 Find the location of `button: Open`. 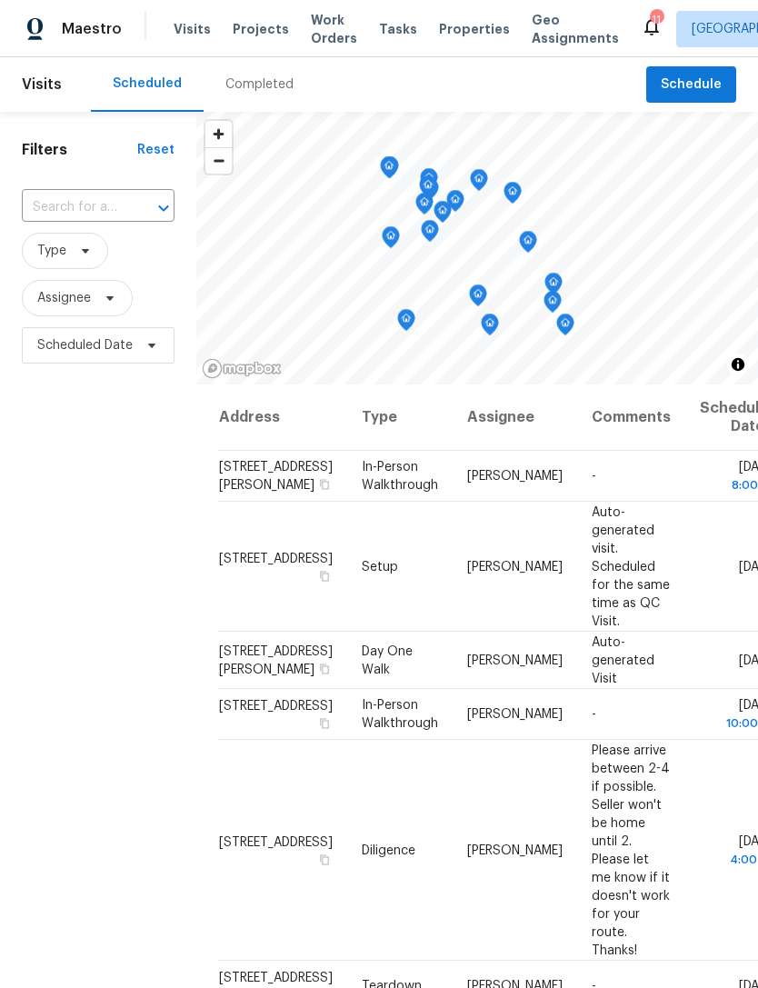

button: Open is located at coordinates (164, 208).